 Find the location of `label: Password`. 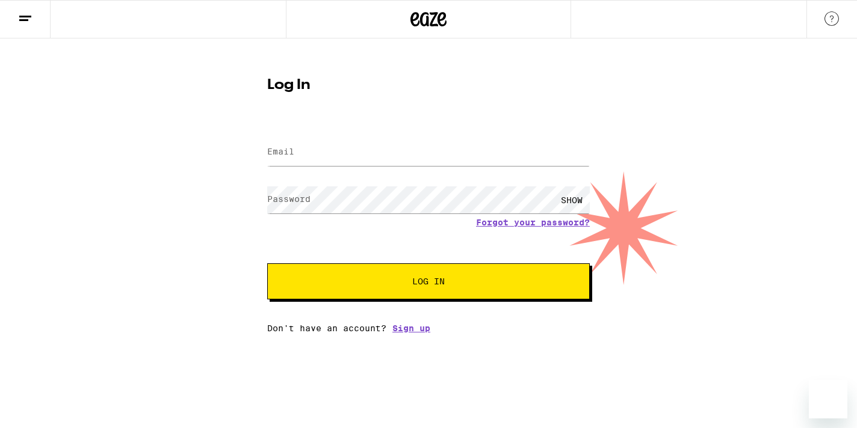

label: Password is located at coordinates (289, 199).